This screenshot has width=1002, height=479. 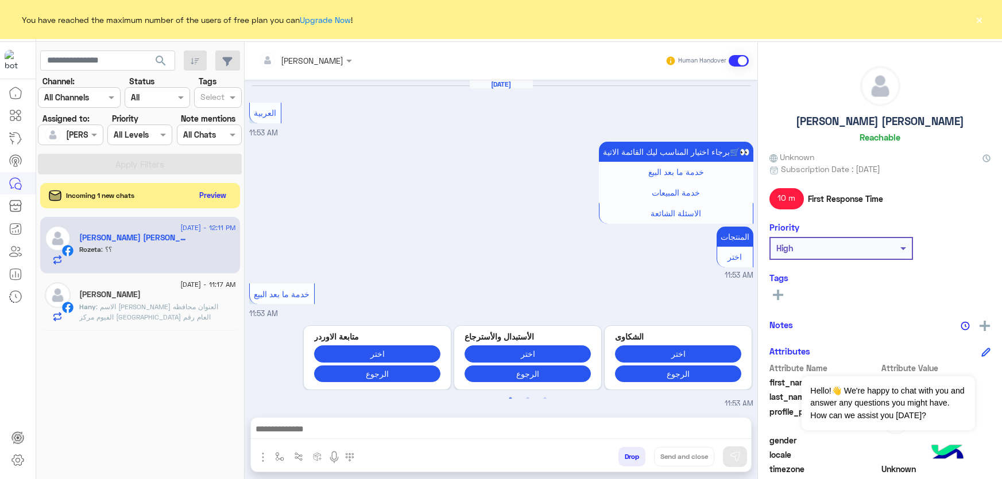 I want to click on p: متابعة الاوردر, so click(x=377, y=336).